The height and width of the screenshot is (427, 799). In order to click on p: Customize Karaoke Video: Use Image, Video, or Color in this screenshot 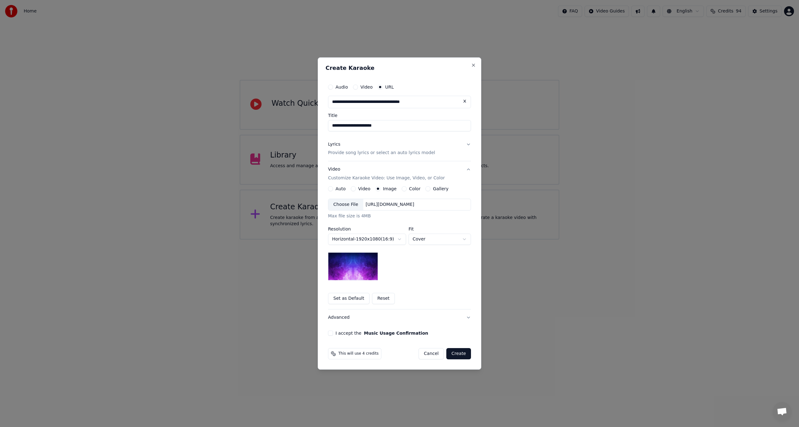, I will do `click(386, 178)`.